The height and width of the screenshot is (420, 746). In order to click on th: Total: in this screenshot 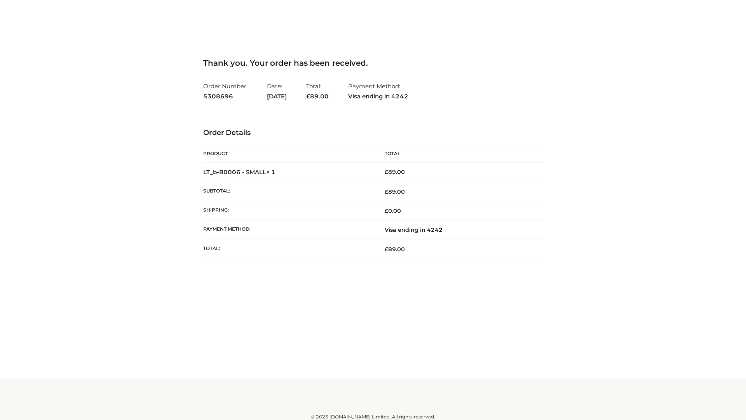, I will do `click(288, 249)`.